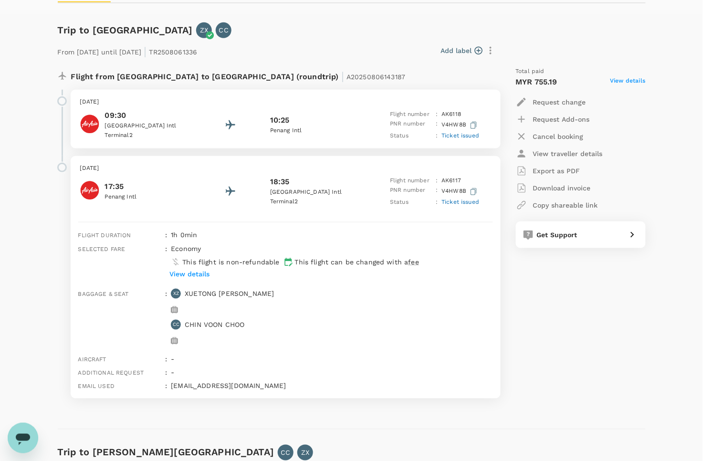 The height and width of the screenshot is (461, 703). I want to click on p: 18:35, so click(280, 182).